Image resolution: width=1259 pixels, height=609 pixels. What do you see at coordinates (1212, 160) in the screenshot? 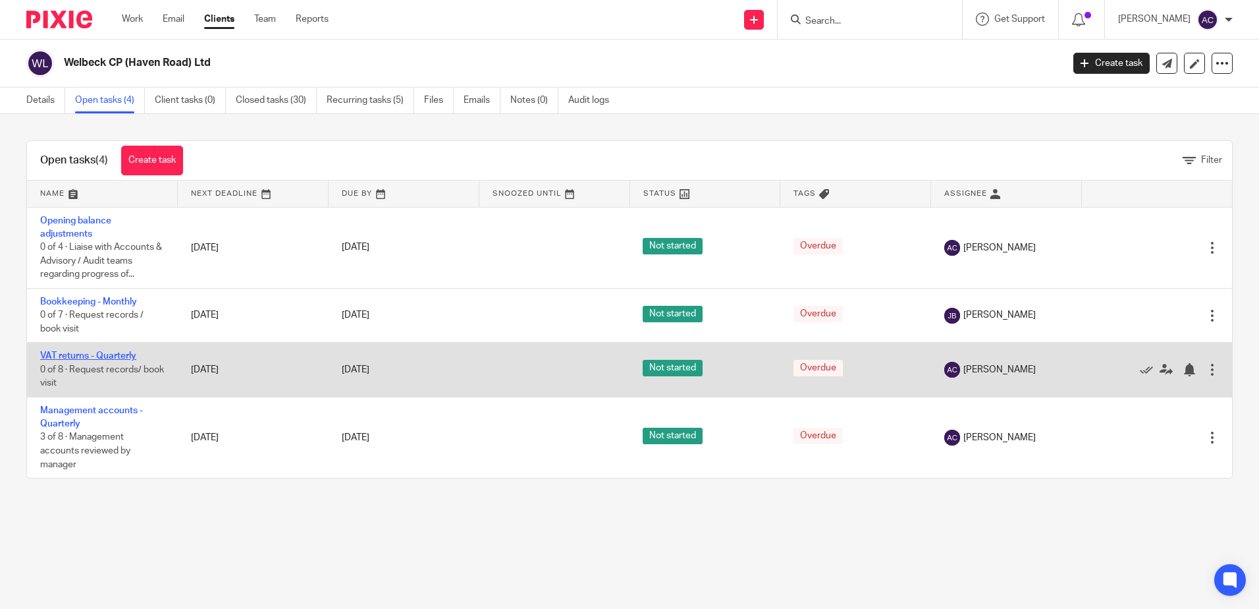
I see `span: Filter` at bounding box center [1212, 160].